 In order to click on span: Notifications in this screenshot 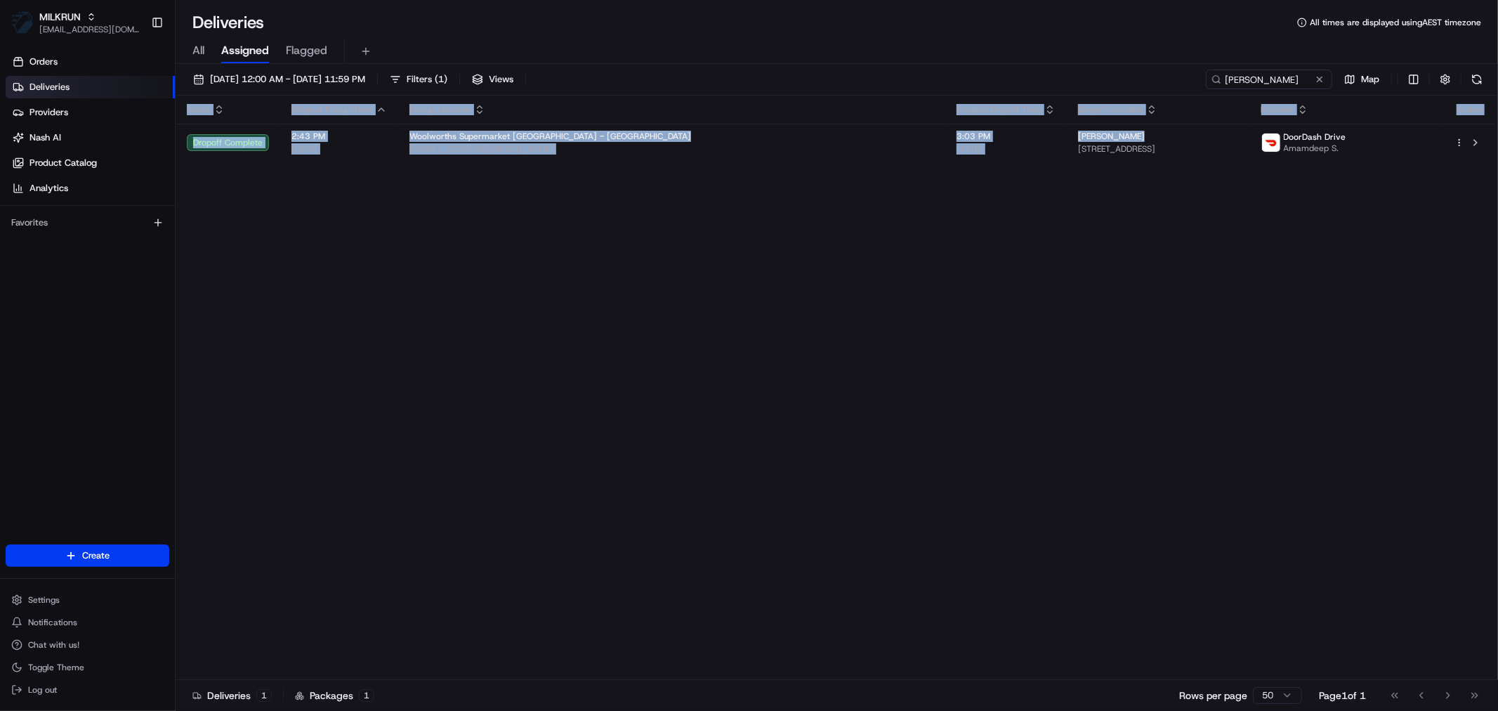, I will do `click(53, 622)`.